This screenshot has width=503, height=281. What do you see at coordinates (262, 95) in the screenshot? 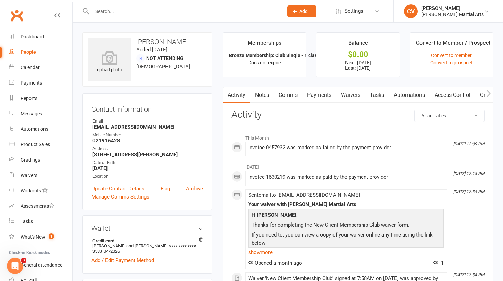
I see `a: Notes` at bounding box center [262, 95].